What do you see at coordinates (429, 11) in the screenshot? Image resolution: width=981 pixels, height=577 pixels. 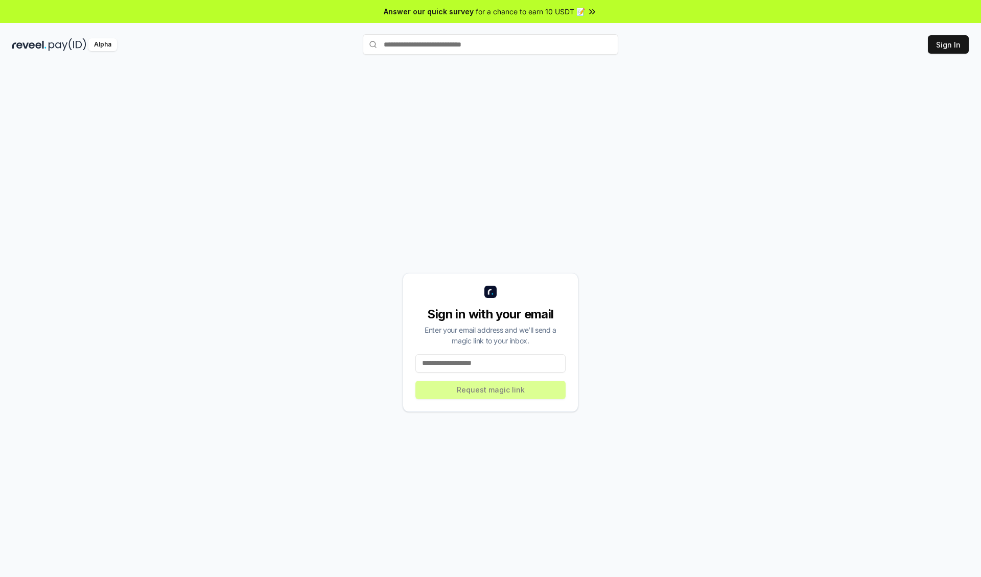 I see `span: Answer our quick survey` at bounding box center [429, 11].